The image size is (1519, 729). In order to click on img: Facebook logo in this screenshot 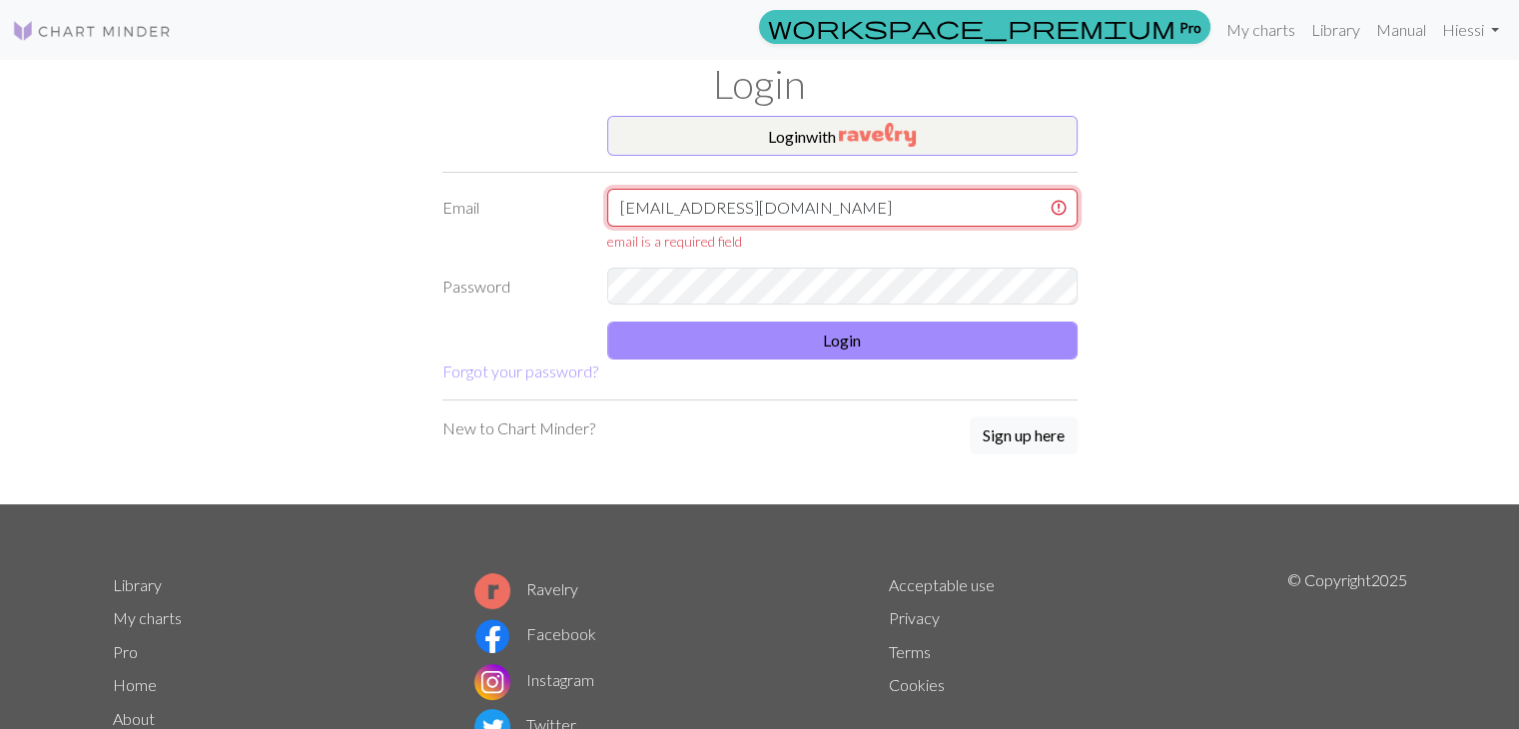, I will do `click(492, 636)`.